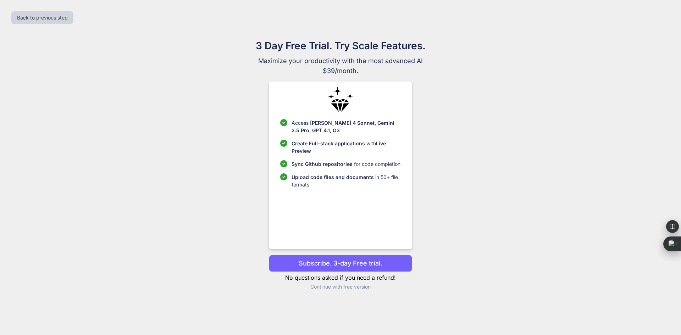  What do you see at coordinates (340, 278) in the screenshot?
I see `p: No questions asked if you need a refund!` at bounding box center [340, 278].